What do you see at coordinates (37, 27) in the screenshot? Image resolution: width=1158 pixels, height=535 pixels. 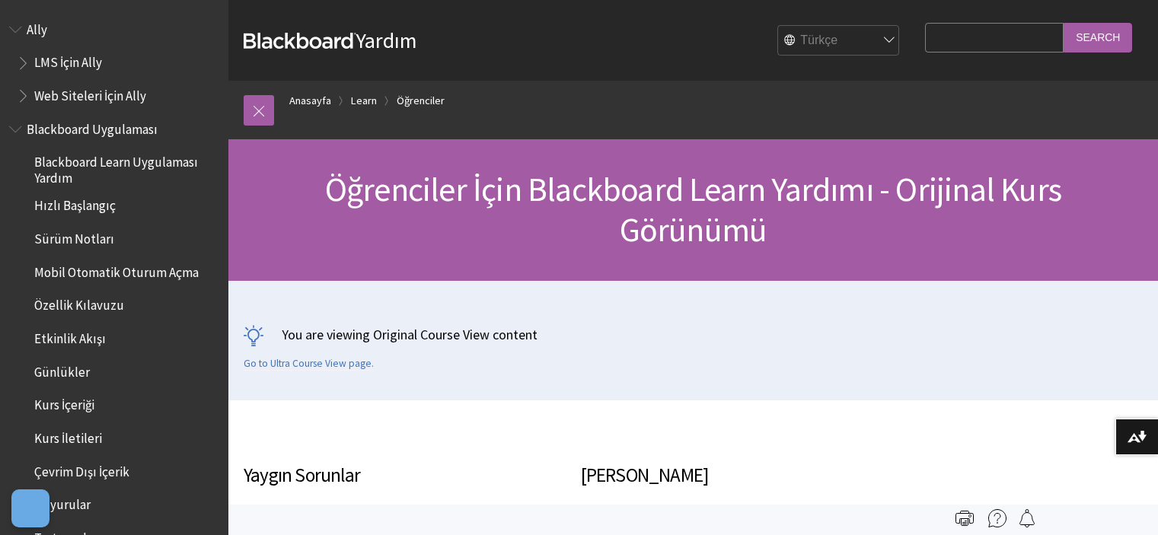 I see `span: Ally` at bounding box center [37, 27].